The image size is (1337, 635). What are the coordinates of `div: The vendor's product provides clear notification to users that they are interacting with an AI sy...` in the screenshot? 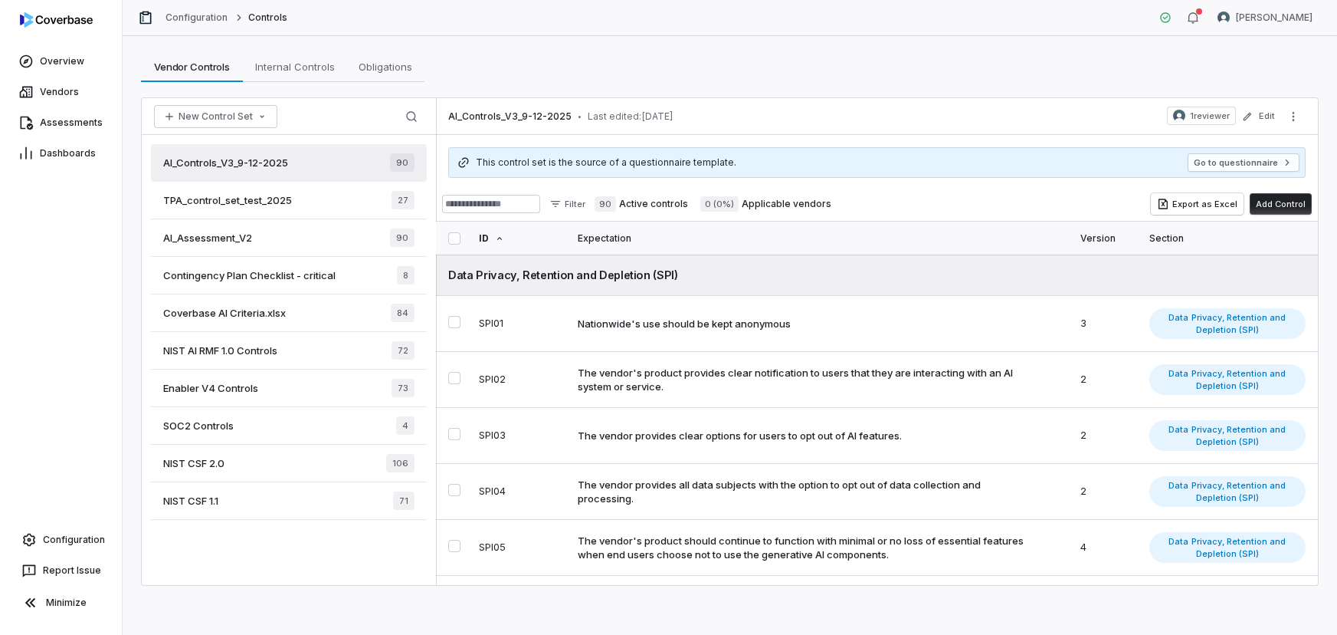 It's located at (802, 379).